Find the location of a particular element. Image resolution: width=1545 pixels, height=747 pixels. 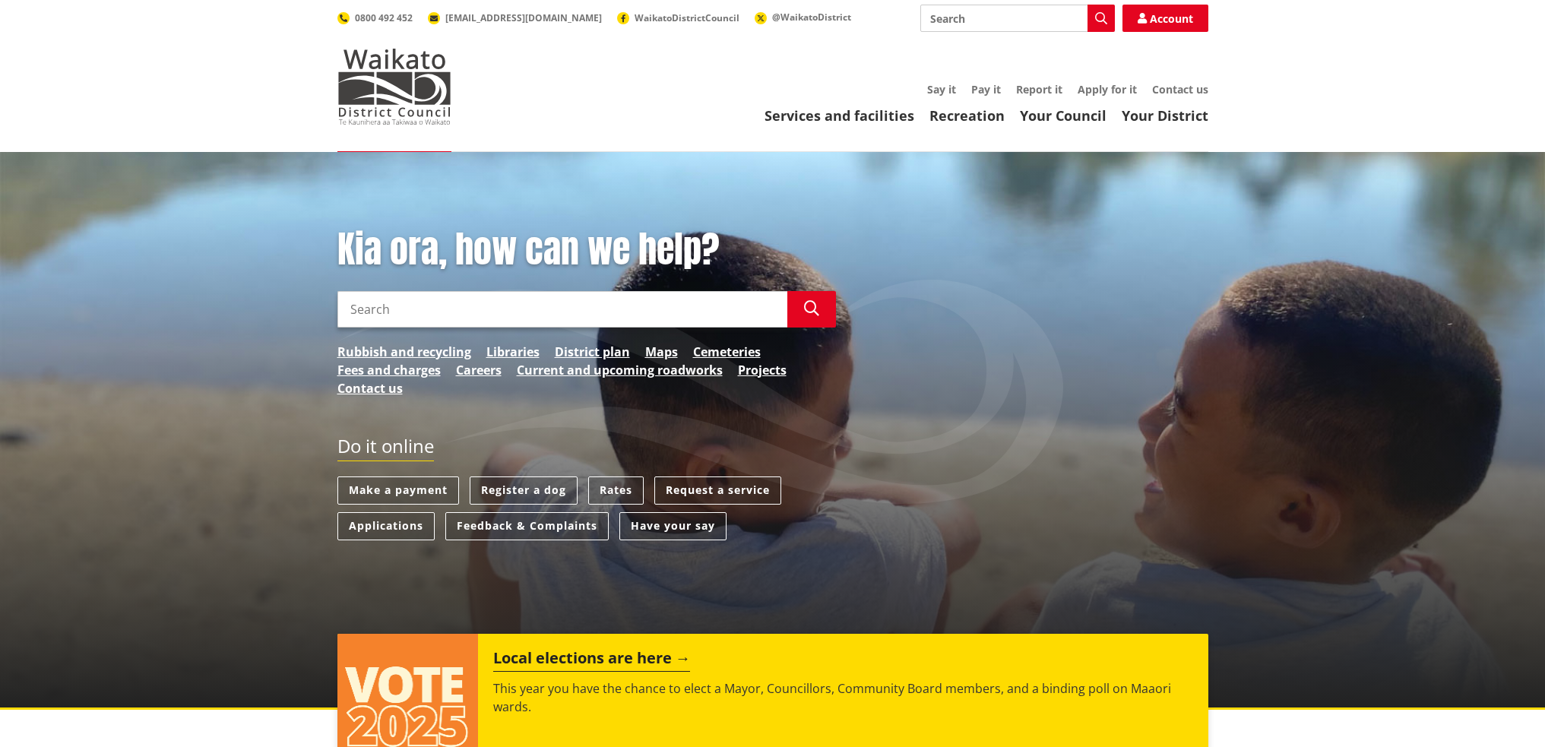

span: 0800 492 452 is located at coordinates (384, 17).